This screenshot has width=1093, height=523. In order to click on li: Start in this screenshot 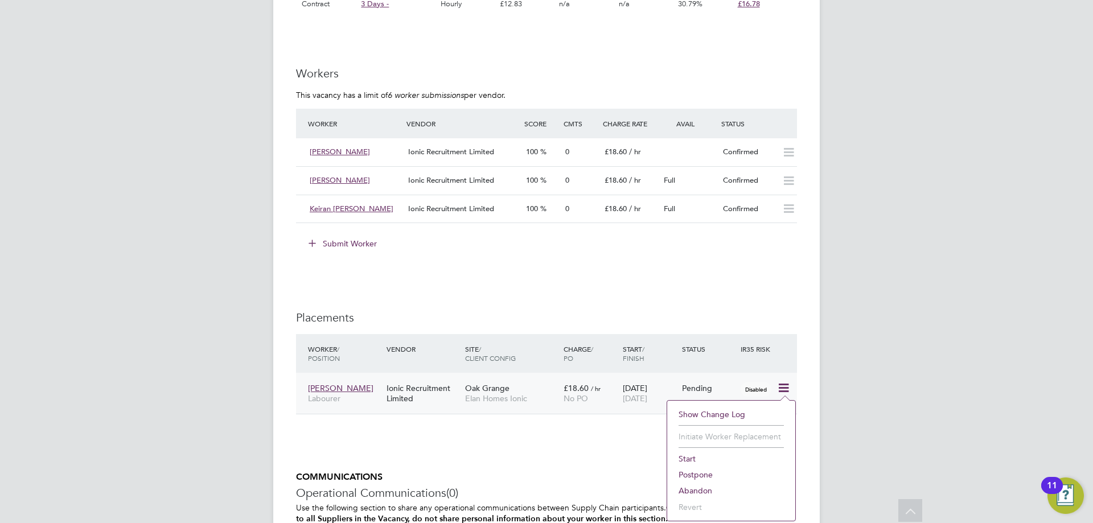, I will do `click(731, 459)`.